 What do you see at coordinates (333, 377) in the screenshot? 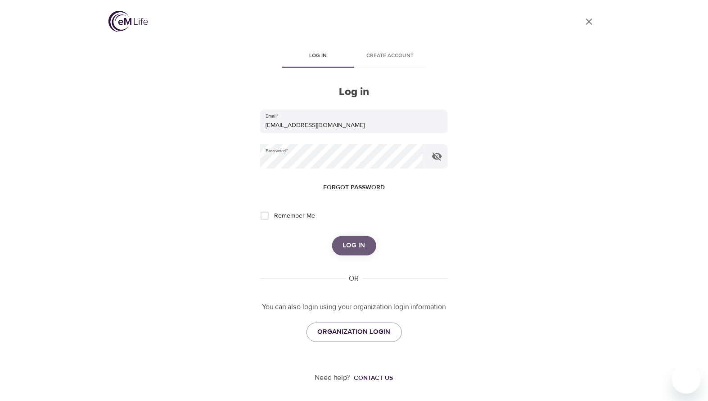
I see `p: Need help?` at bounding box center [333, 377].